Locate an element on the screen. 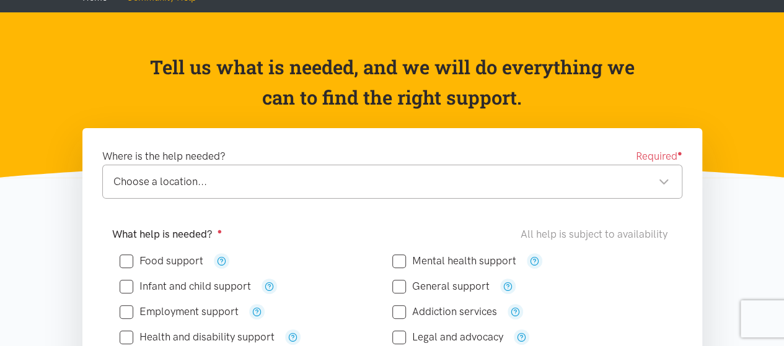 The height and width of the screenshot is (346, 784). label: What help is needed? is located at coordinates (167, 234).